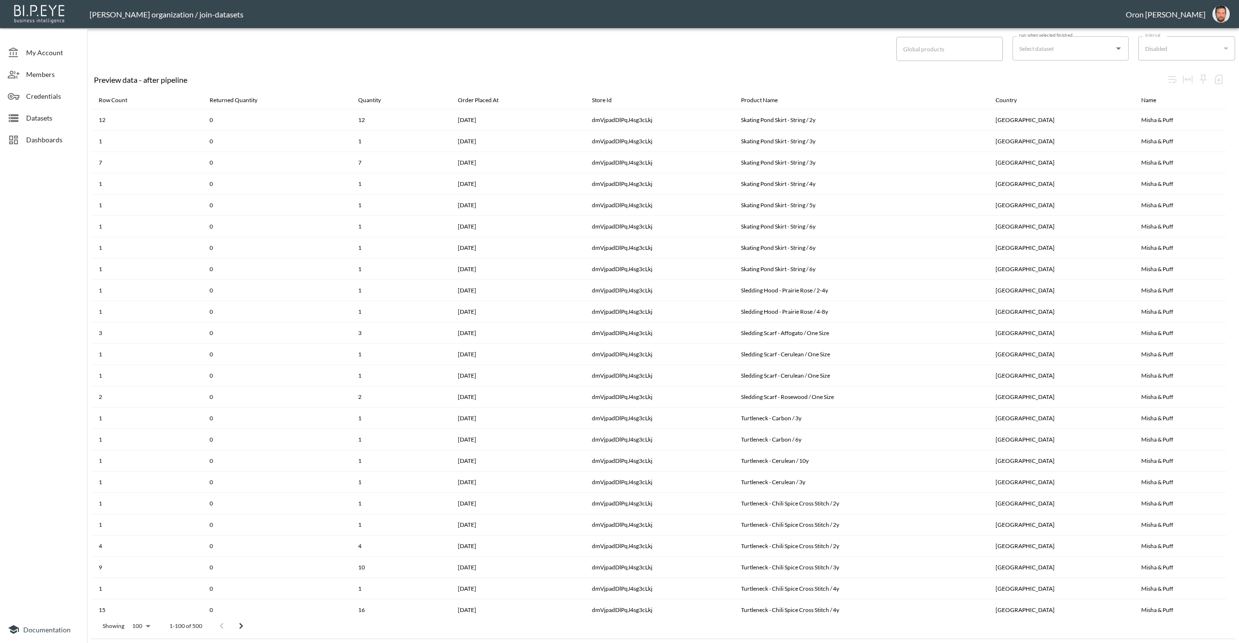 This screenshot has height=643, width=1239. I want to click on input: Select dataset, so click(1063, 48).